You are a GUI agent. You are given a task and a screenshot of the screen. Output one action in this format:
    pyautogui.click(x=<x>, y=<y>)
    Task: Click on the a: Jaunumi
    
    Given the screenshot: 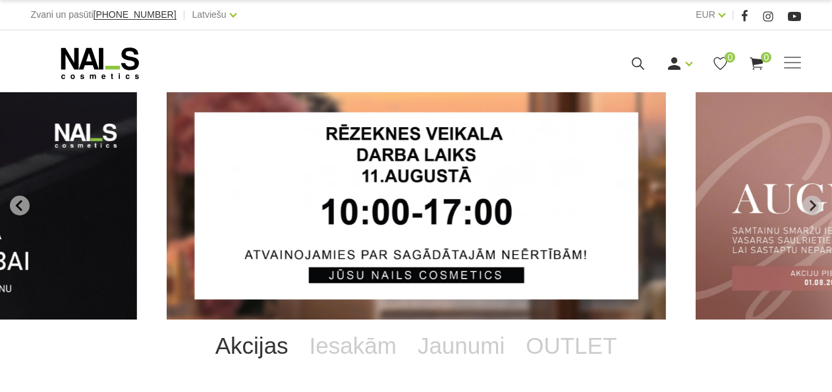 What is the action you would take?
    pyautogui.click(x=461, y=346)
    